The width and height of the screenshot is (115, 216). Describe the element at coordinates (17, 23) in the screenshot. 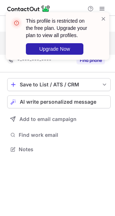

I see `img: error` at that location.